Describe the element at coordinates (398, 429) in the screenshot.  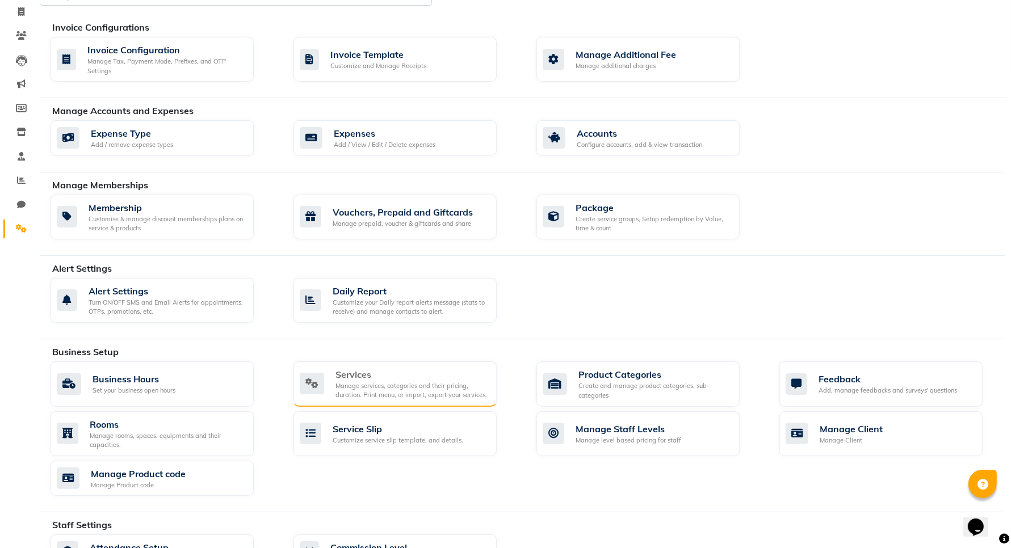
I see `div: Service Slip` at that location.